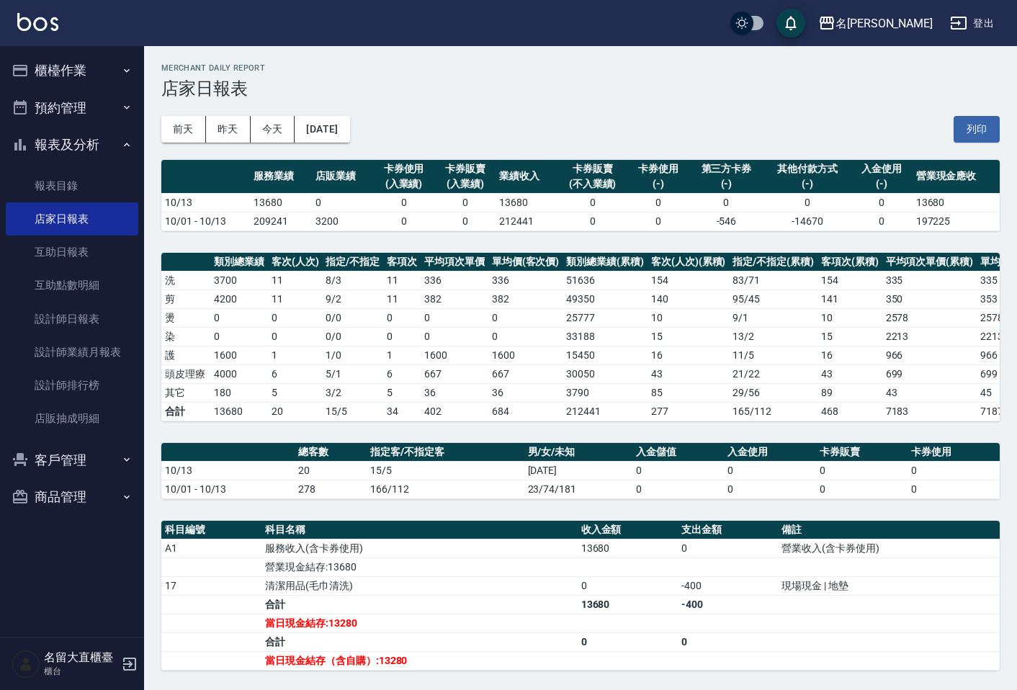 This screenshot has width=1017, height=690. I want to click on td: 83 / 71, so click(773, 280).